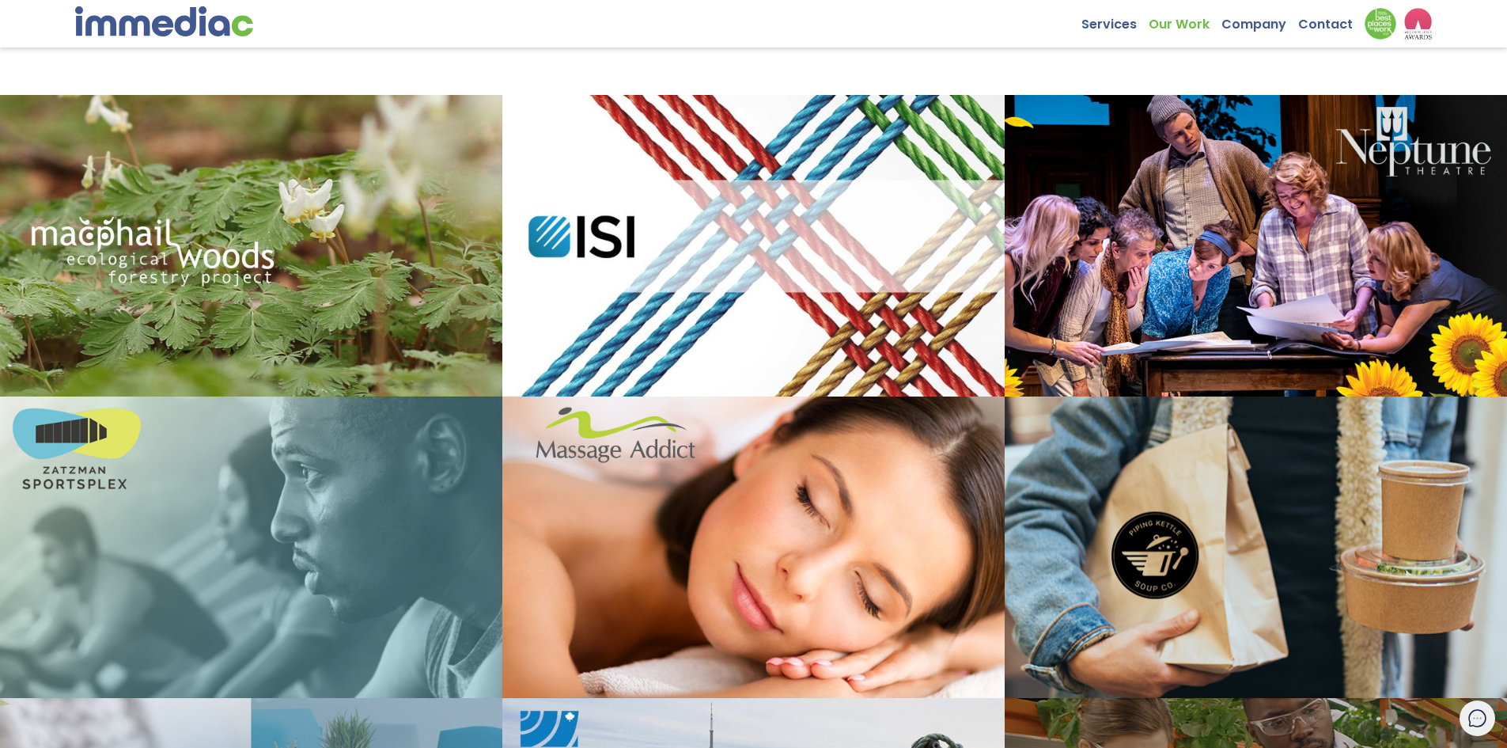 The height and width of the screenshot is (748, 1507). Describe the element at coordinates (1380, 24) in the screenshot. I see `img: Down` at that location.